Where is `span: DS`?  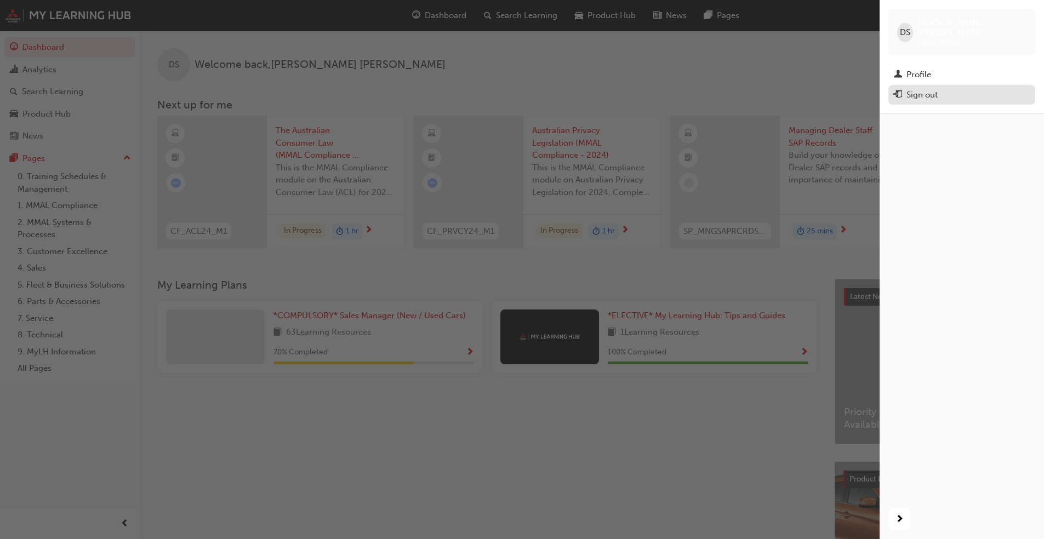 span: DS is located at coordinates (905, 32).